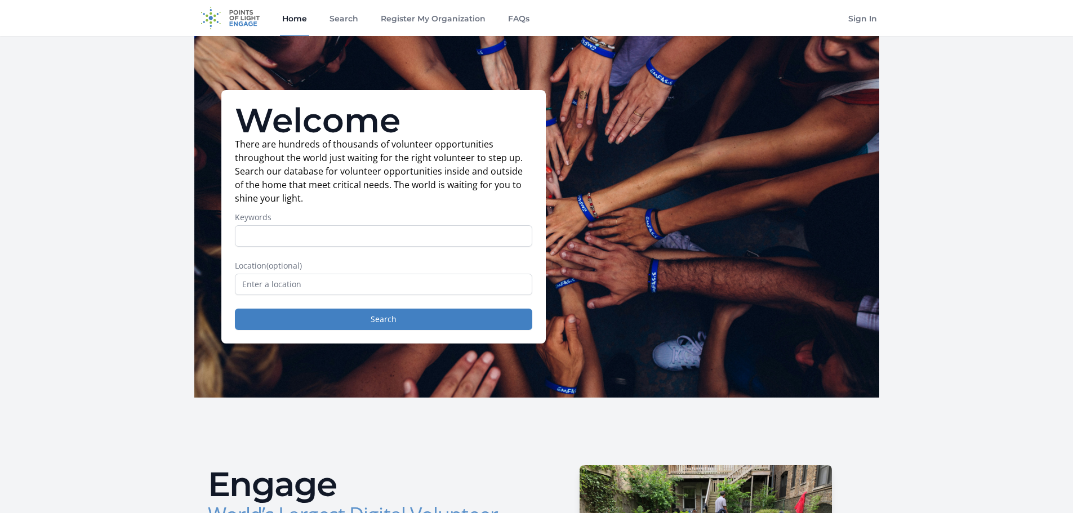 The image size is (1073, 513). Describe the element at coordinates (384, 217) in the screenshot. I see `label: Keywords` at that location.